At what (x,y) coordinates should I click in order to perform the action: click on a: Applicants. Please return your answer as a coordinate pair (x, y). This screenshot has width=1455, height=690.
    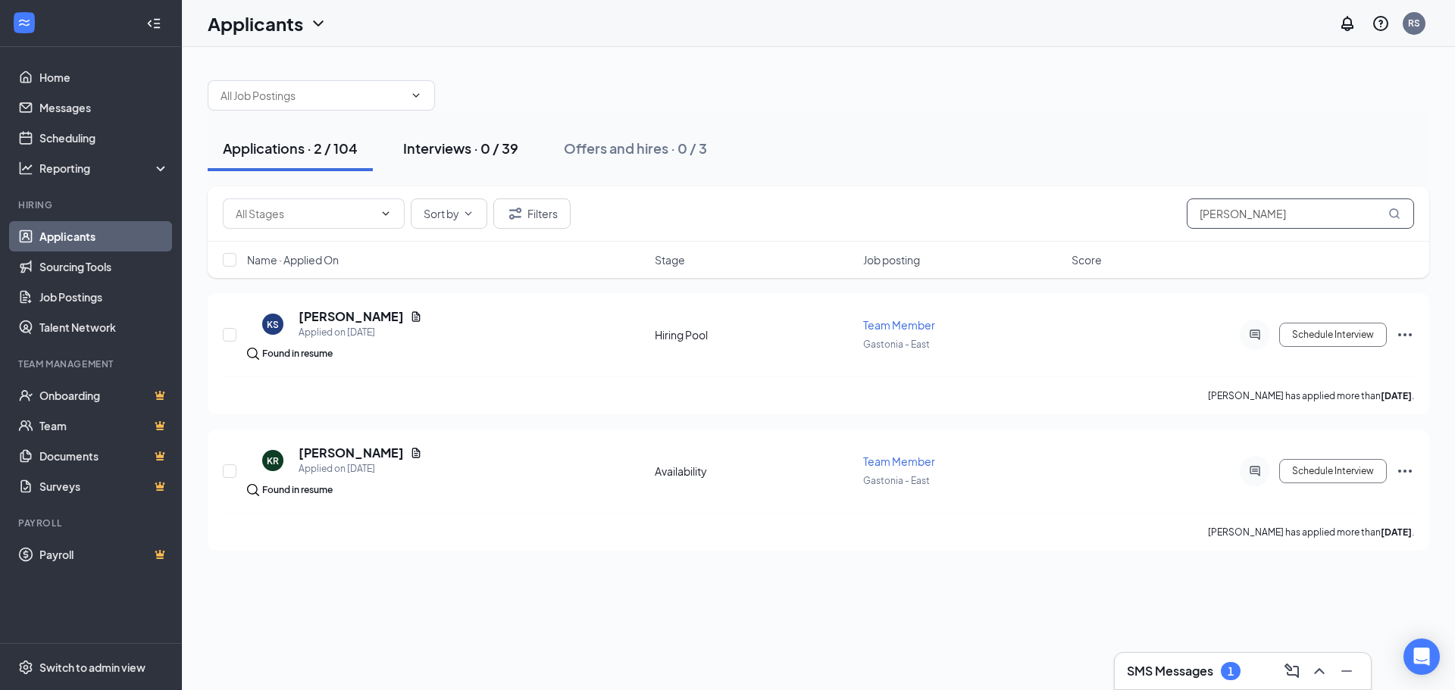
    Looking at the image, I should click on (104, 236).